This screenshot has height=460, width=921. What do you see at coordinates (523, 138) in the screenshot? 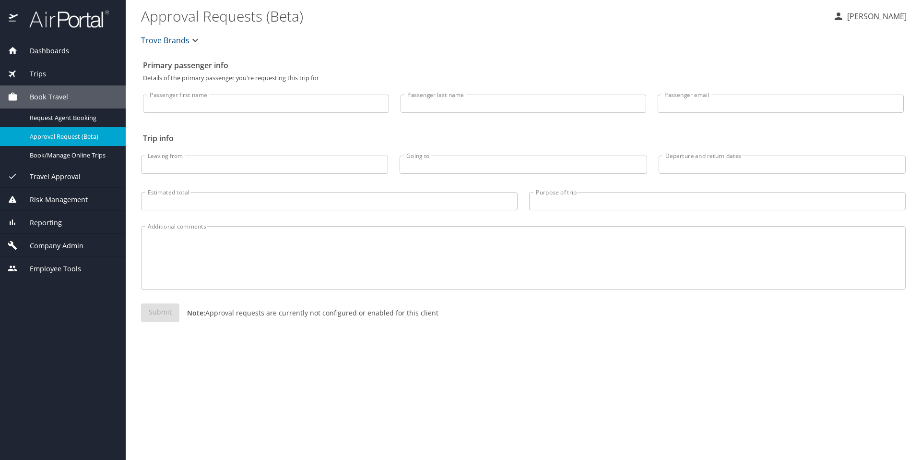
I see `h2: Trip info` at bounding box center [523, 138].